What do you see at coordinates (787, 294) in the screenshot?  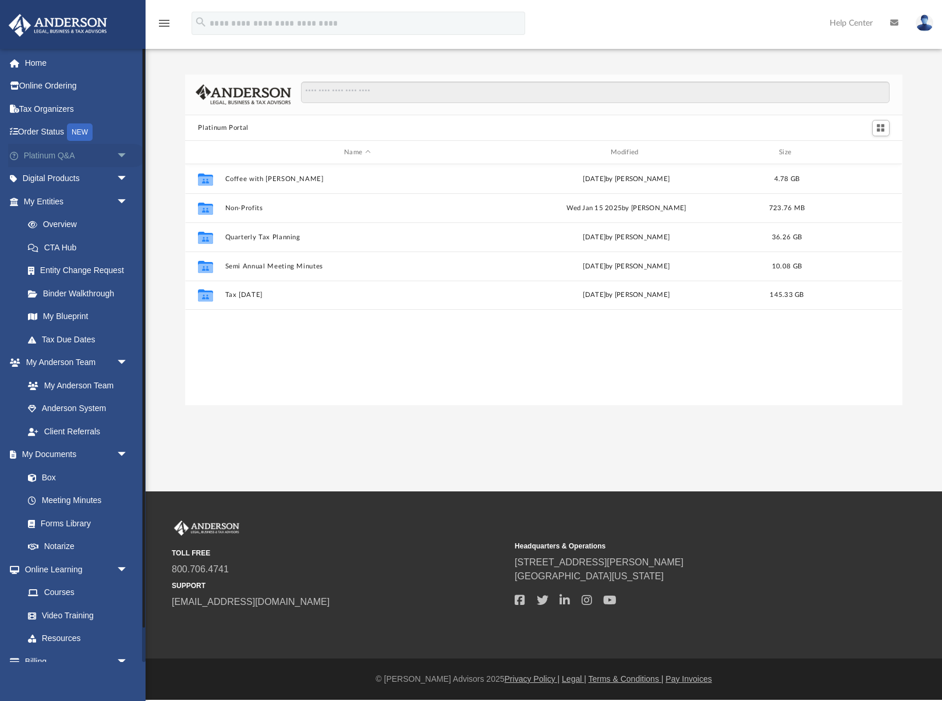 I see `span: 145.33 GB` at bounding box center [787, 294].